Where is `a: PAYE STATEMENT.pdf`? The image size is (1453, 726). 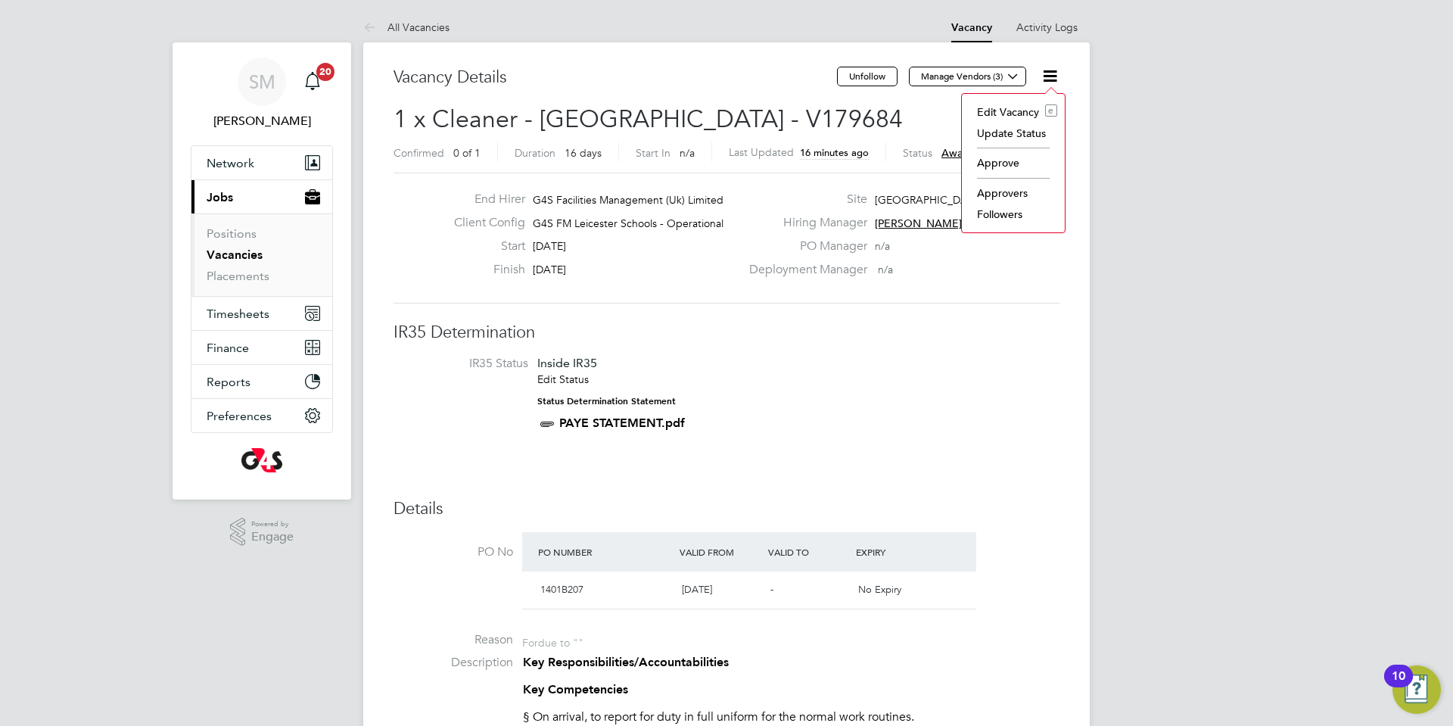 a: PAYE STATEMENT.pdf is located at coordinates (622, 422).